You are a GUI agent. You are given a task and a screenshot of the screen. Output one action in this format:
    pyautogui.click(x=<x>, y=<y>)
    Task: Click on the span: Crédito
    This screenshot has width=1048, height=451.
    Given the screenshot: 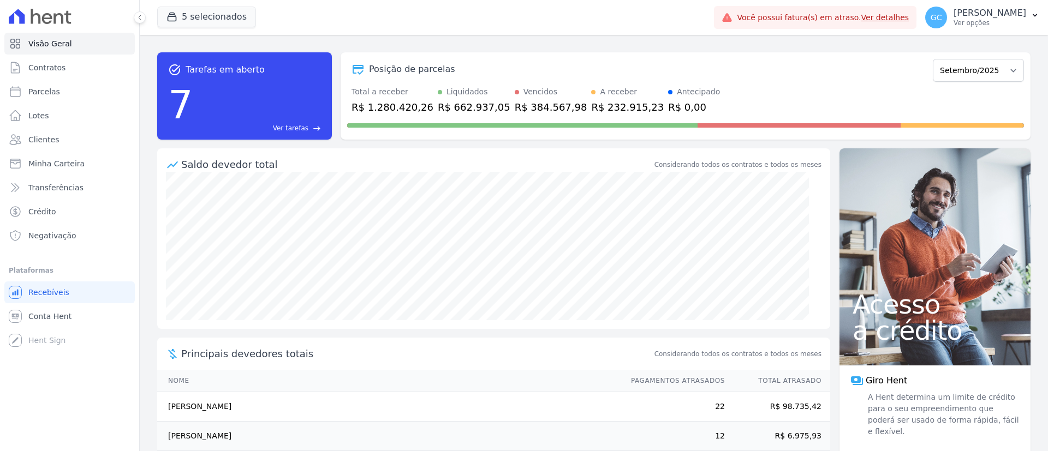 What is the action you would take?
    pyautogui.click(x=42, y=212)
    